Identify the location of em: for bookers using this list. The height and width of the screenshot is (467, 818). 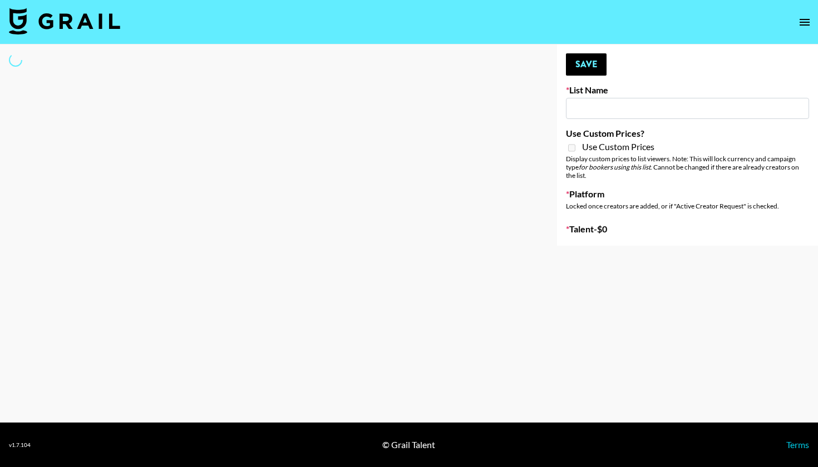
(614, 167).